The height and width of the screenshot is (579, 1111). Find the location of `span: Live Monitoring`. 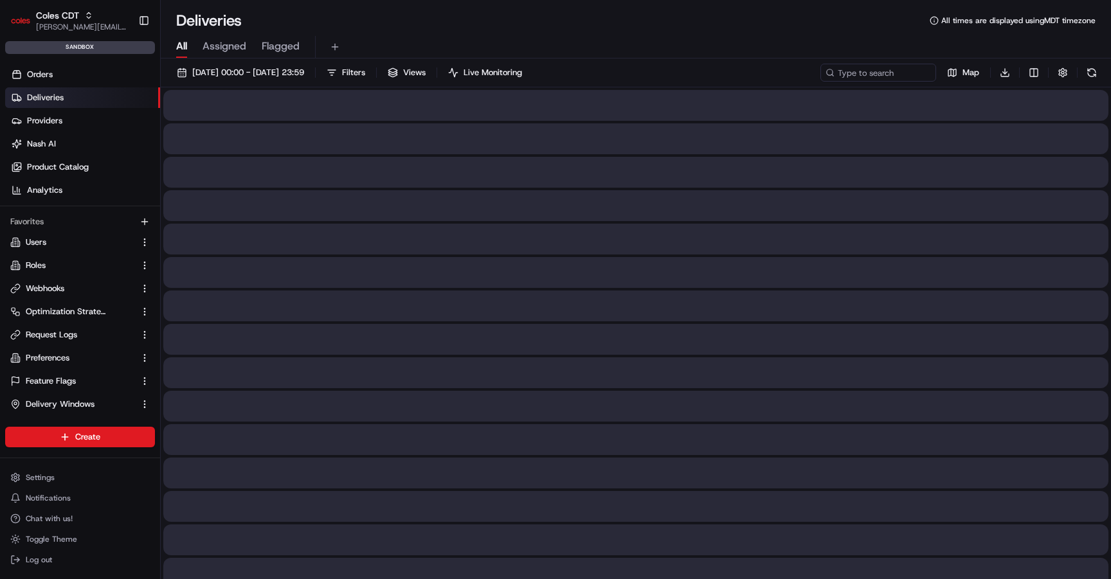

span: Live Monitoring is located at coordinates (492, 73).